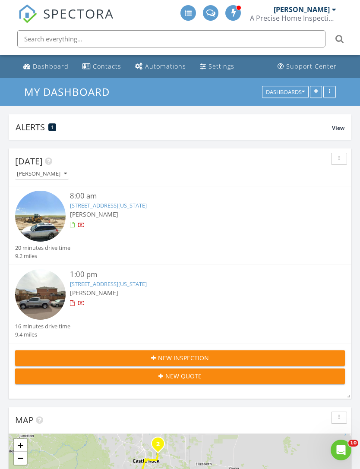 Image resolution: width=360 pixels, height=469 pixels. I want to click on span: View, so click(338, 128).